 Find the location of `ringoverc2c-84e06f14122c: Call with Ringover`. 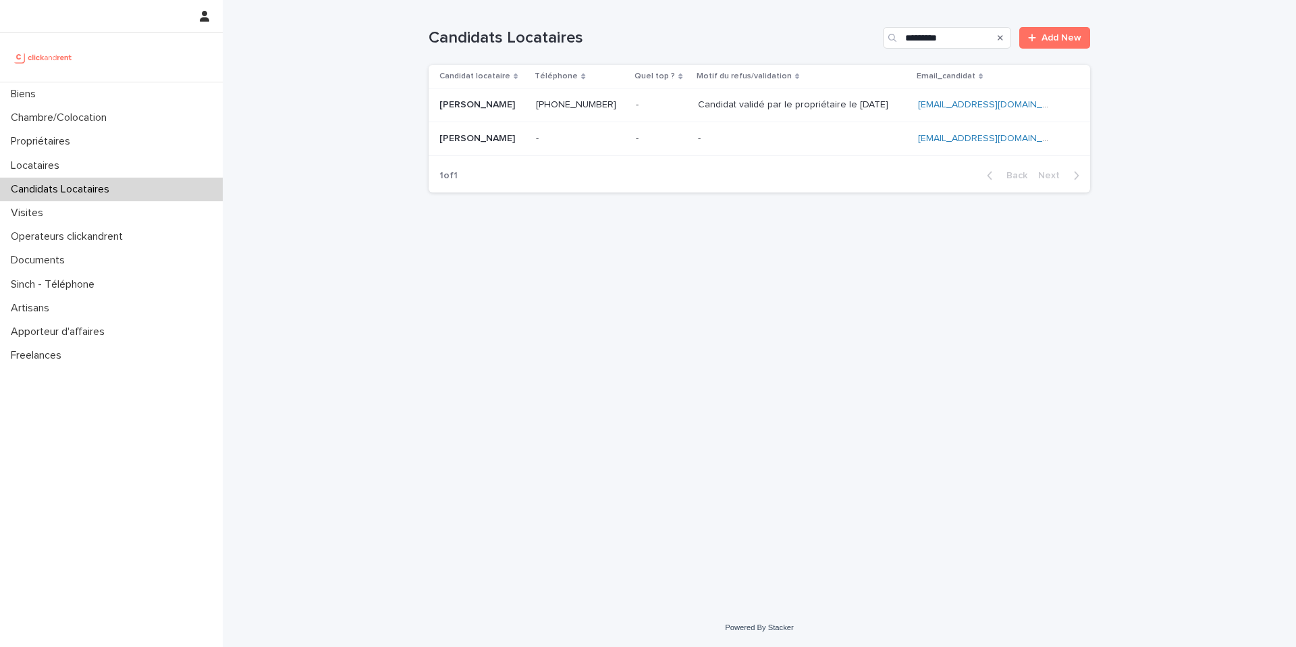

ringoverc2c-84e06f14122c: Call with Ringover is located at coordinates (576, 105).